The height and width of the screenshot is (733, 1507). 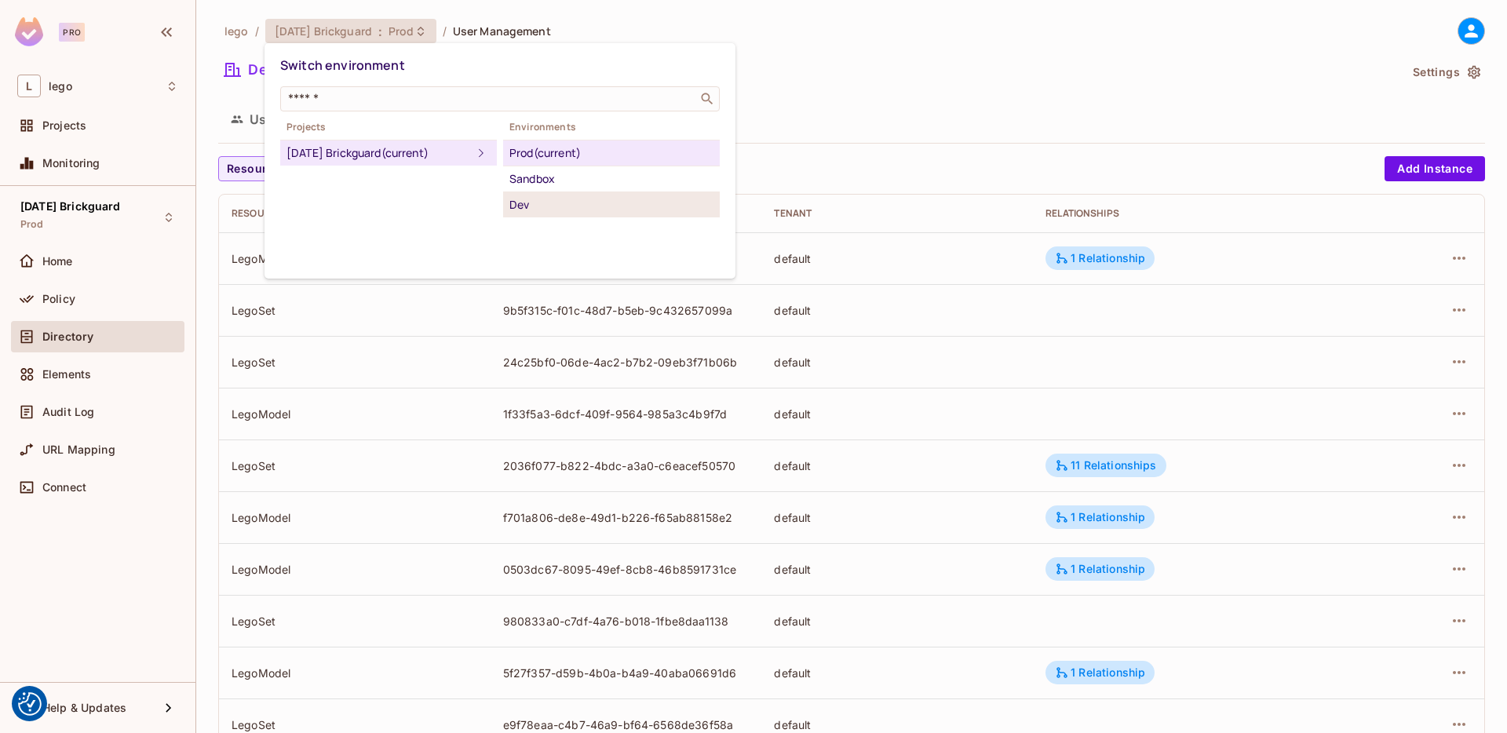 What do you see at coordinates (611, 153) in the screenshot?
I see `div: Prod (current)` at bounding box center [611, 153].